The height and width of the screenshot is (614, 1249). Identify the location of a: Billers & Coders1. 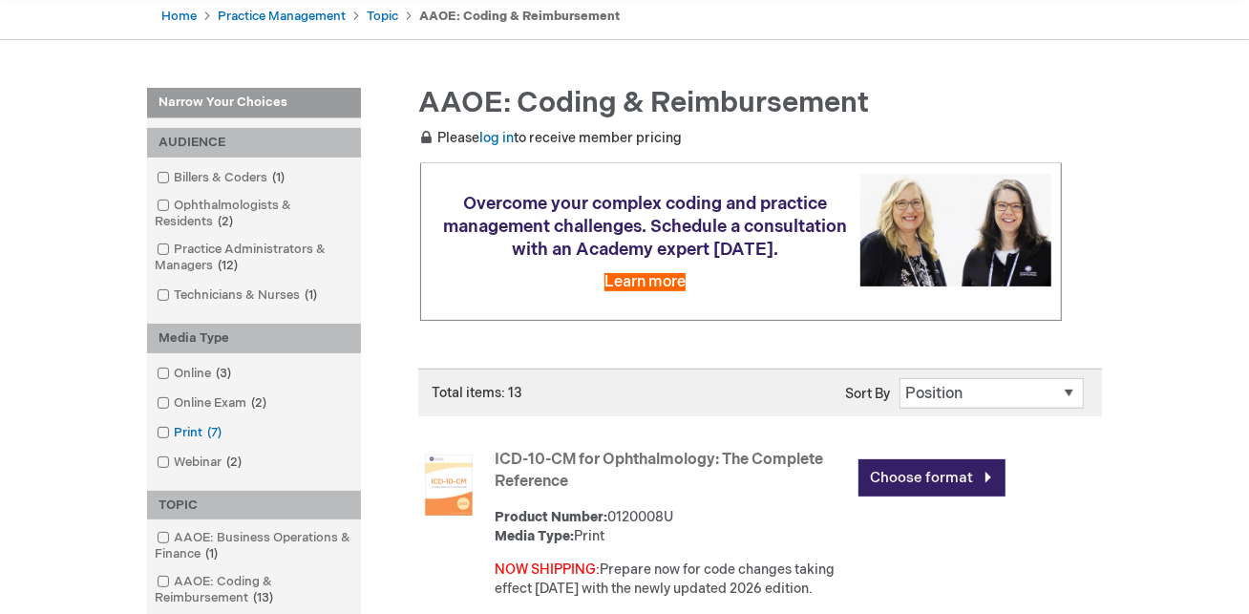
(222, 178).